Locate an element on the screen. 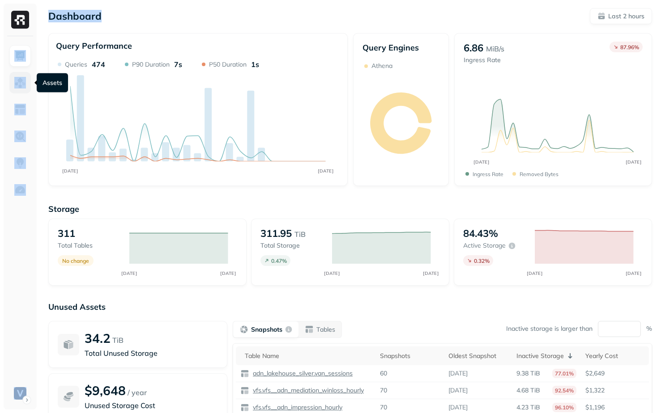 Image resolution: width=661 pixels, height=413 pixels. p: Last 2 hours is located at coordinates (626, 16).